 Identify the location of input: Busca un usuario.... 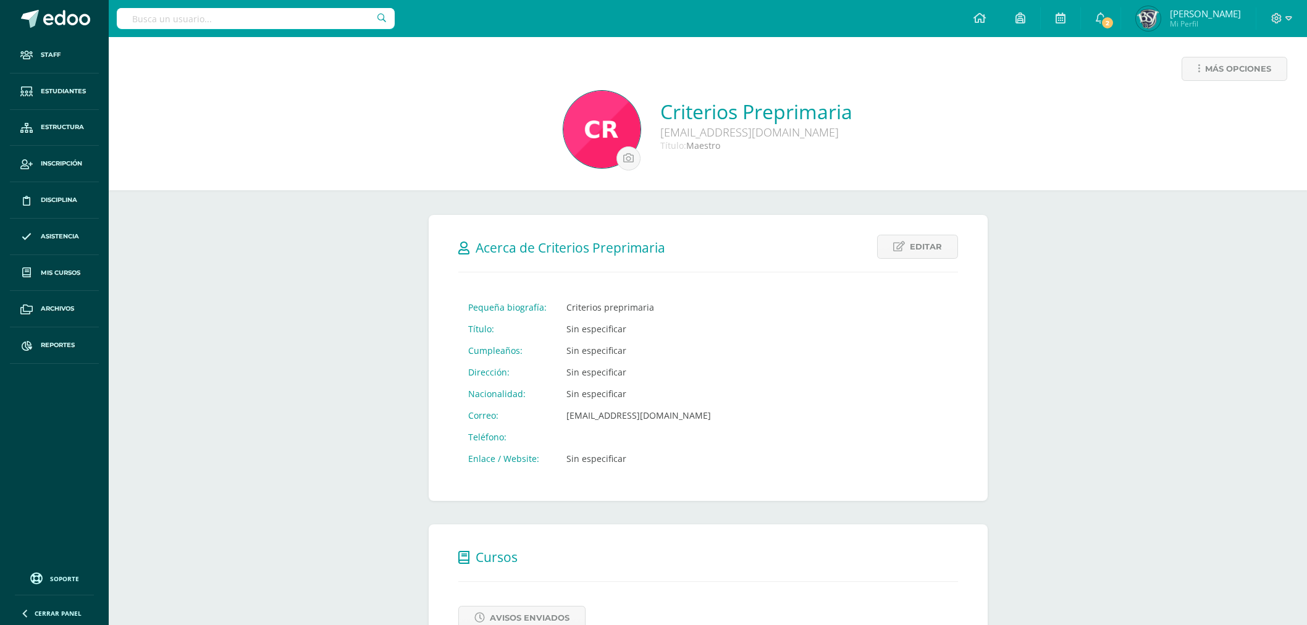
(256, 19).